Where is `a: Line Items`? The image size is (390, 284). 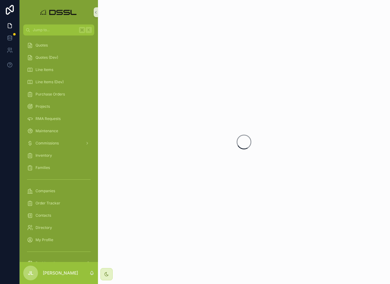
a: Line Items is located at coordinates (59, 70).